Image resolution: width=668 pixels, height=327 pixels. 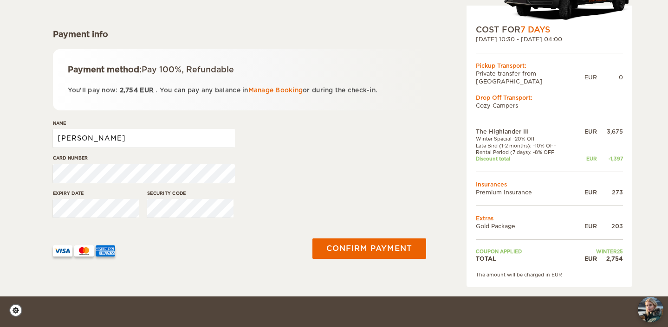 I want to click on td: The Highlander III, so click(x=526, y=131).